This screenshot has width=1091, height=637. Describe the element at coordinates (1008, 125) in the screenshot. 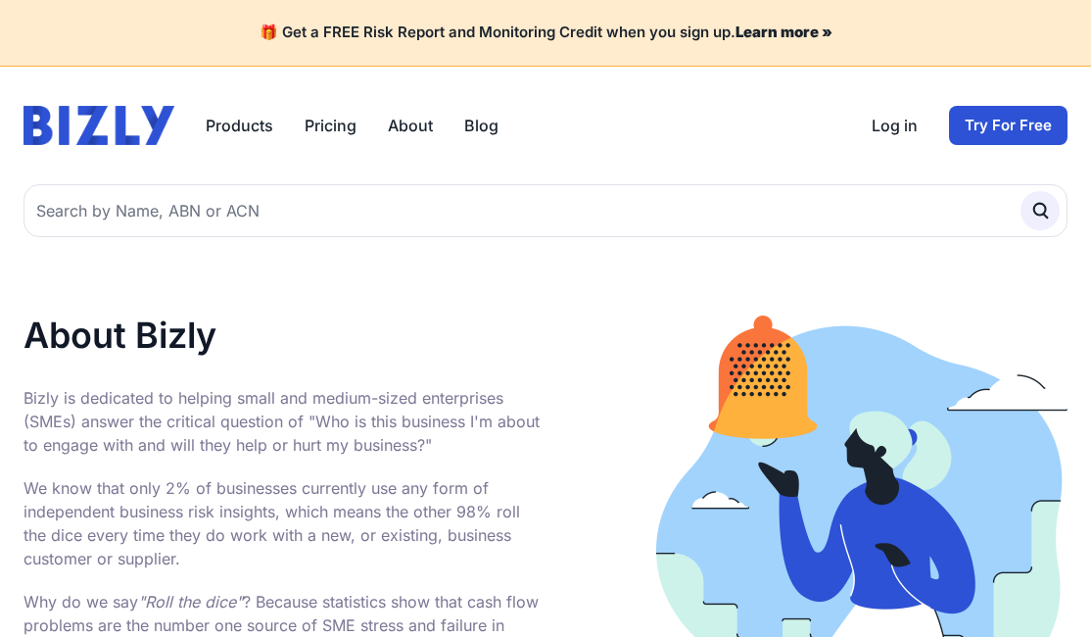

I see `a: Try For Free` at that location.